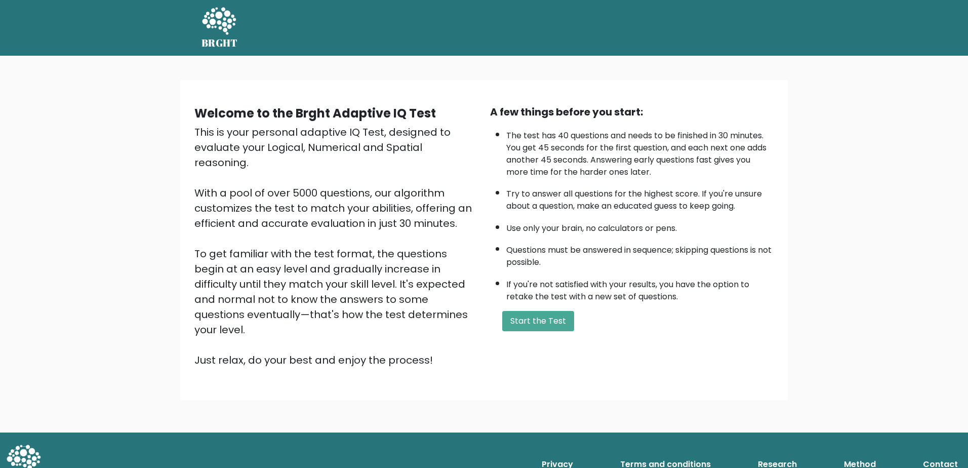 Image resolution: width=968 pixels, height=468 pixels. Describe the element at coordinates (640, 226) in the screenshot. I see `li: Use only your brain, no calculators or pens.` at that location.